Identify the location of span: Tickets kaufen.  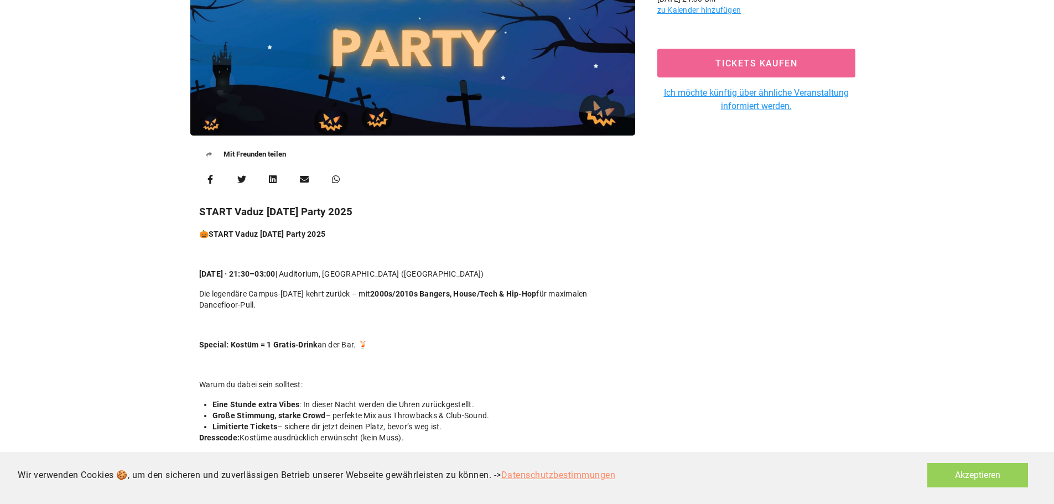
(756, 63).